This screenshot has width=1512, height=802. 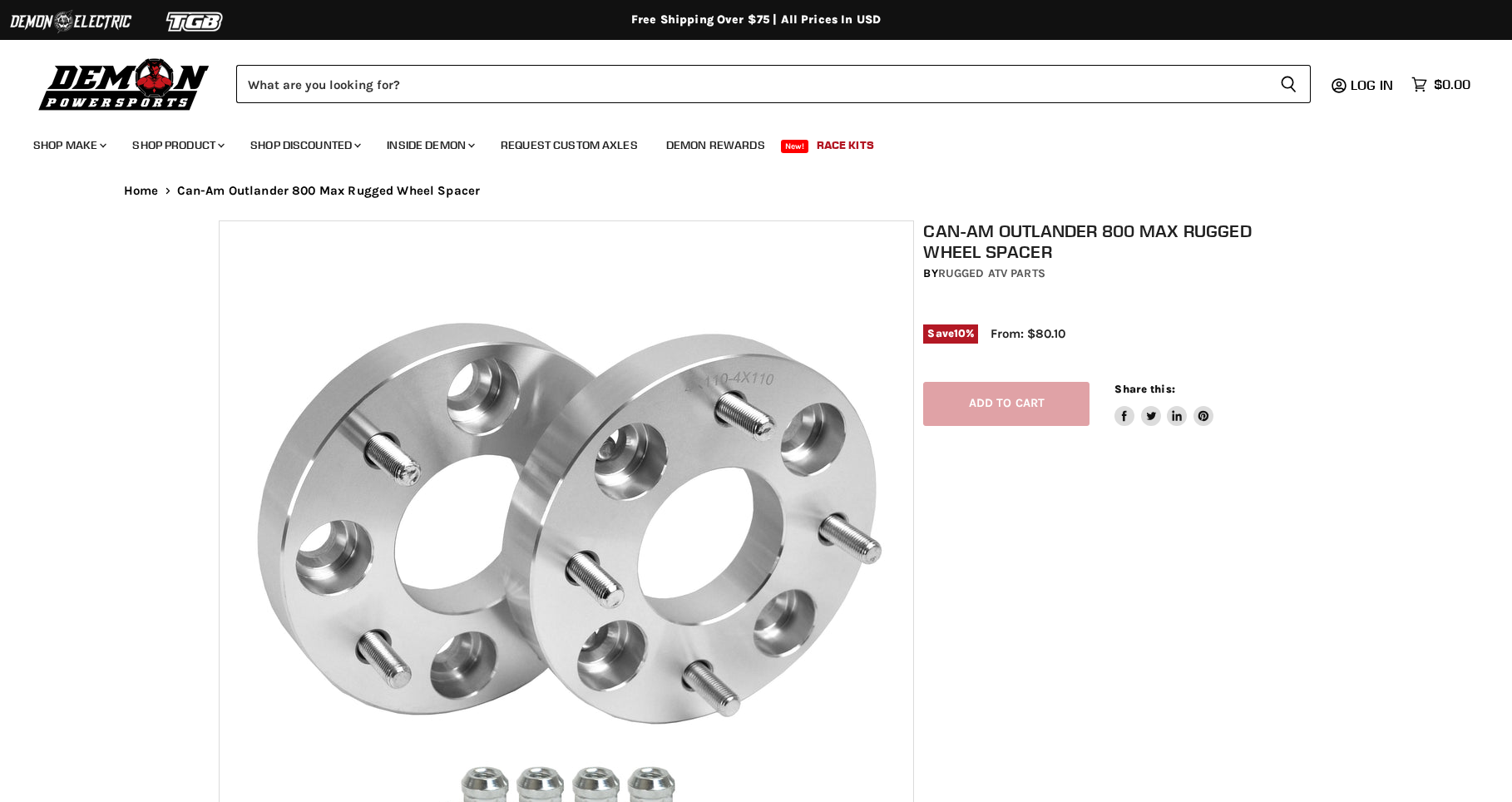 I want to click on span: New!, so click(x=795, y=146).